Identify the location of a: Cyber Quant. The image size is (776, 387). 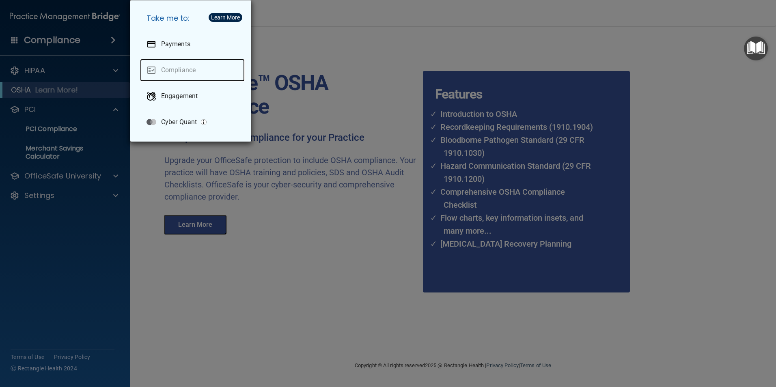
(192, 122).